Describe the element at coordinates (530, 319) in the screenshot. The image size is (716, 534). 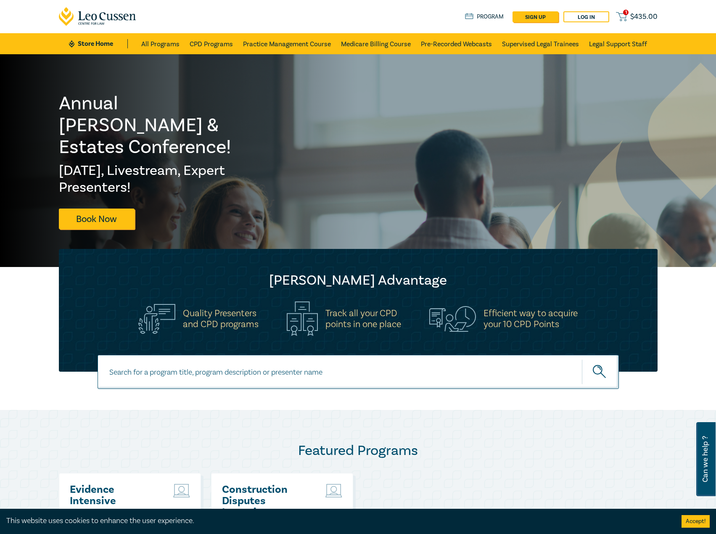
I see `h5: Efficient way to acquire your 10 CPD Points` at that location.